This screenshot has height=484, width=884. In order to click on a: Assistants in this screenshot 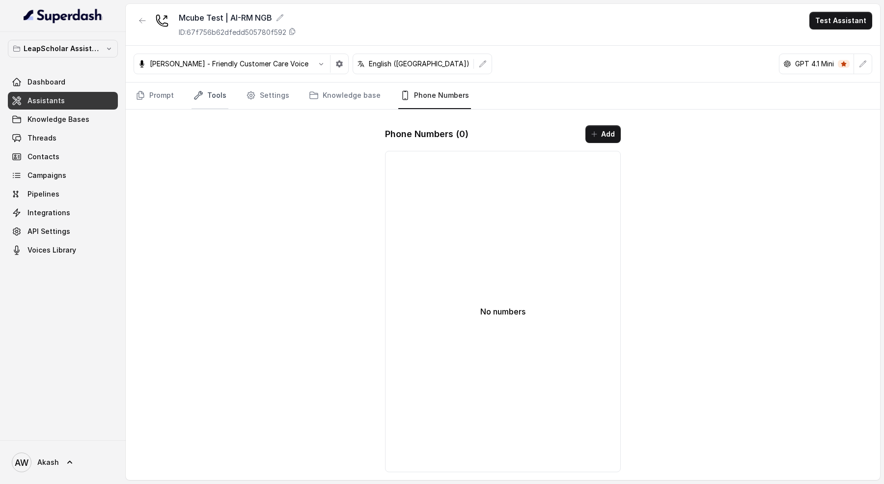, I will do `click(63, 101)`.